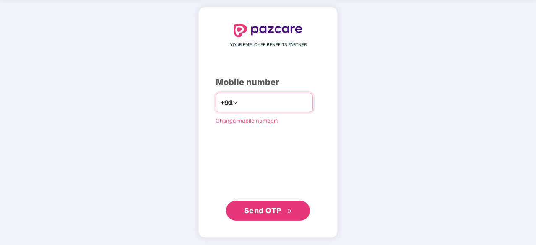 The width and height of the screenshot is (536, 245). Describe the element at coordinates (263, 211) in the screenshot. I see `span: Send OTP` at that location.